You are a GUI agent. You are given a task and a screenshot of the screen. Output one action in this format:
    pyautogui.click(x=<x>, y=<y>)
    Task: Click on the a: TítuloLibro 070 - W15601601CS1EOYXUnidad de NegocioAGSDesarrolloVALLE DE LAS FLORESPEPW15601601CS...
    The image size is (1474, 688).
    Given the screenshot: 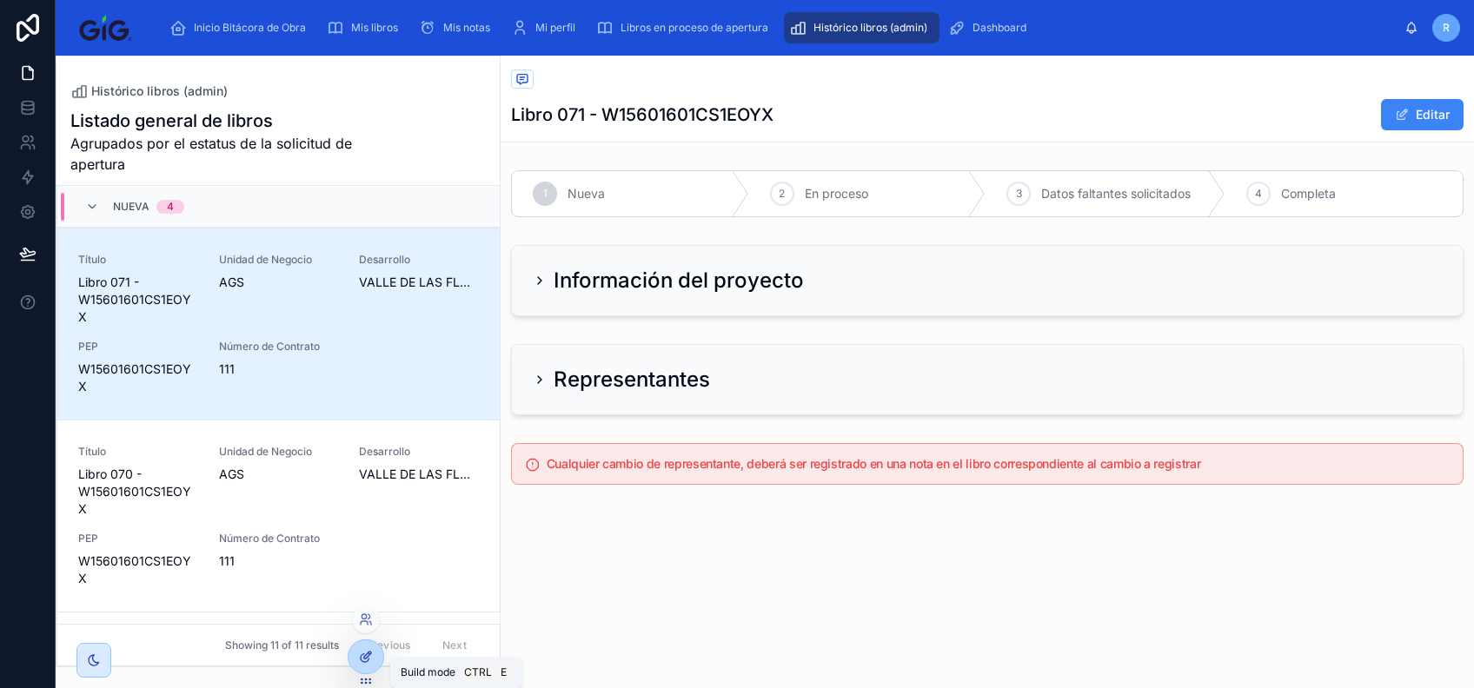 What is the action you would take?
    pyautogui.click(x=278, y=515)
    